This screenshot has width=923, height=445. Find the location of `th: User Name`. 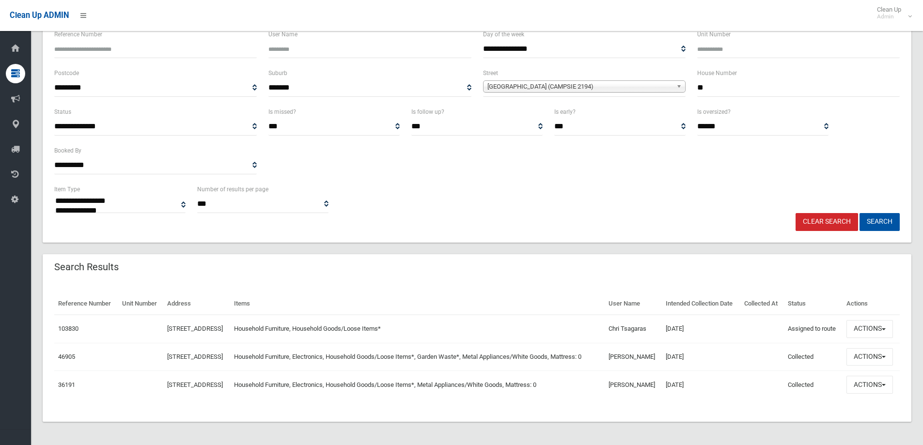

th: User Name is located at coordinates (633, 304).